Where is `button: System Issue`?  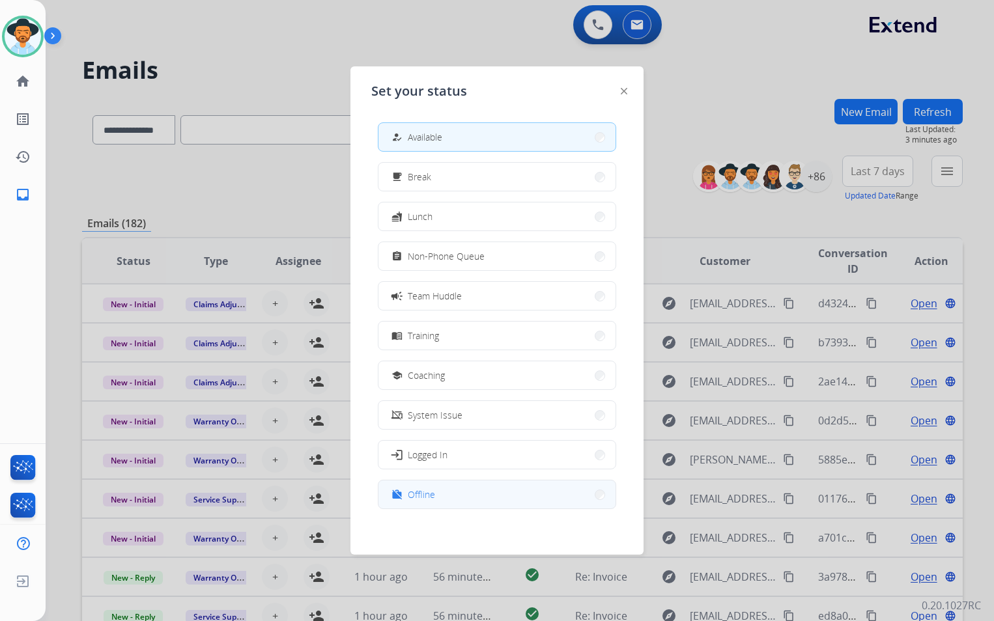
button: System Issue is located at coordinates (497, 415).